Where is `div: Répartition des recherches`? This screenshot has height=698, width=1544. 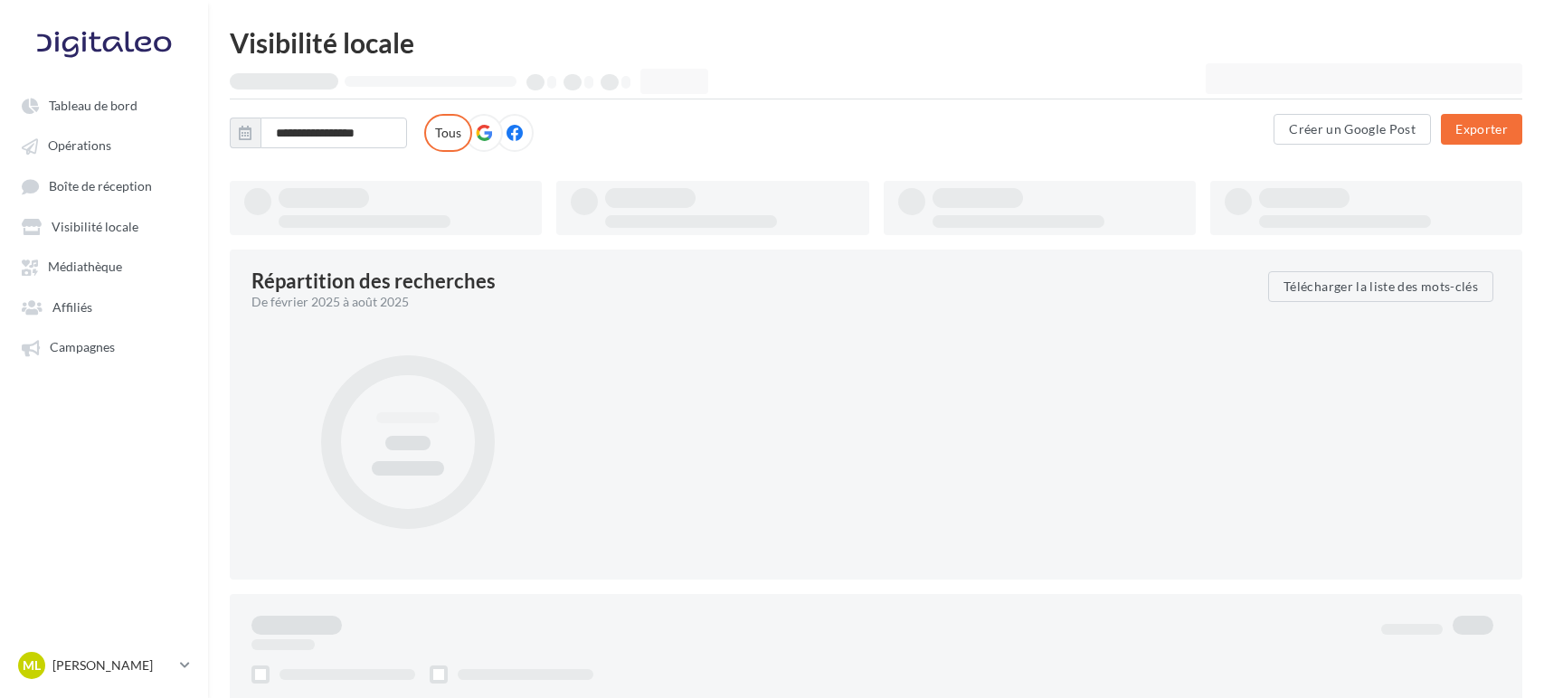 div: Répartition des recherches is located at coordinates (374, 281).